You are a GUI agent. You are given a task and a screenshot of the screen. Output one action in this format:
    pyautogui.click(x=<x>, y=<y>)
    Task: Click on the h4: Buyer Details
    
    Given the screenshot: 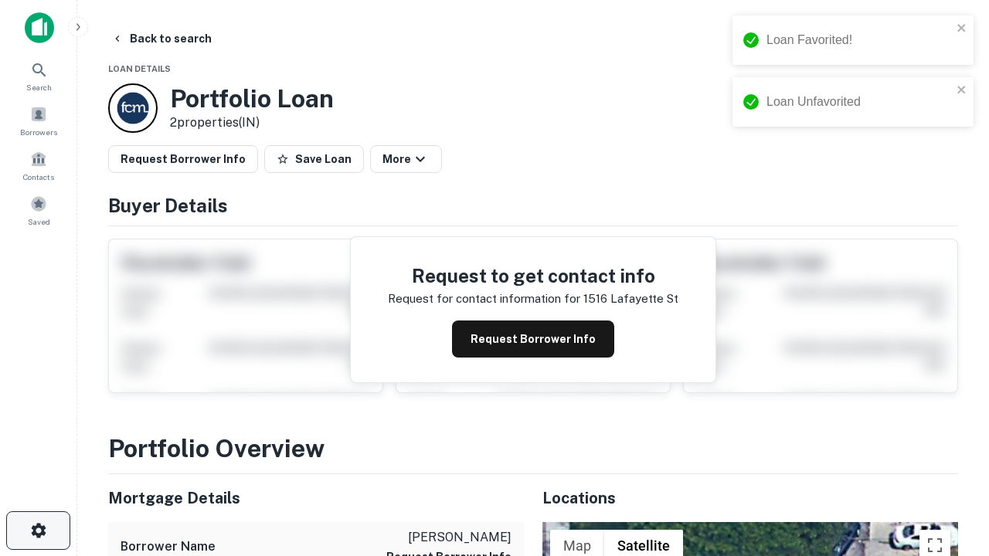 What is the action you would take?
    pyautogui.click(x=533, y=206)
    